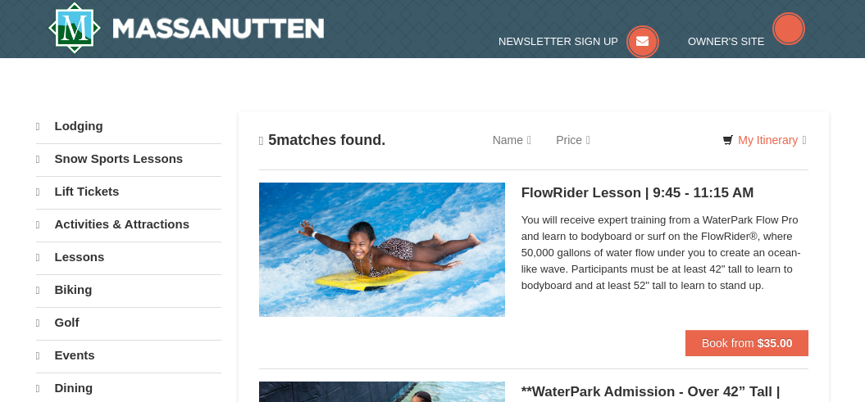 This screenshot has width=865, height=402. Describe the element at coordinates (186, 28) in the screenshot. I see `a: Massanutten Resort` at that location.